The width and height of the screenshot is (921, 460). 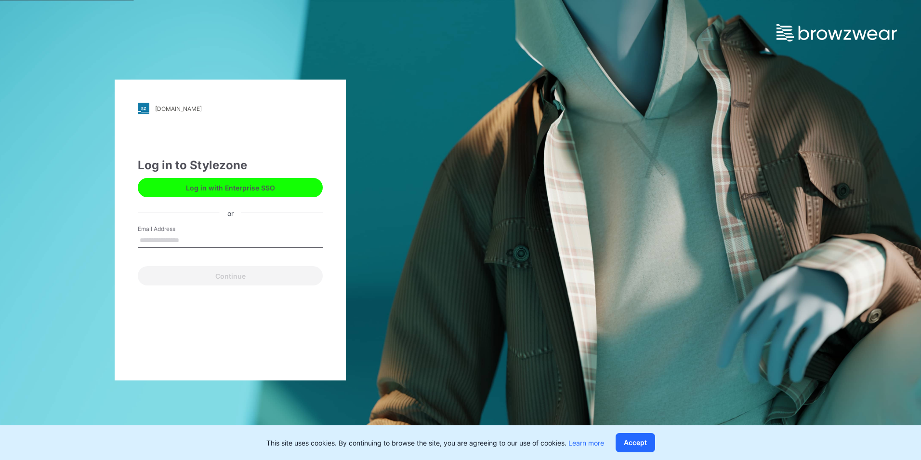 I want to click on p: This site uses cookies. By continuing to browse the site, you are agreeing to our use of cookies., so click(x=435, y=442).